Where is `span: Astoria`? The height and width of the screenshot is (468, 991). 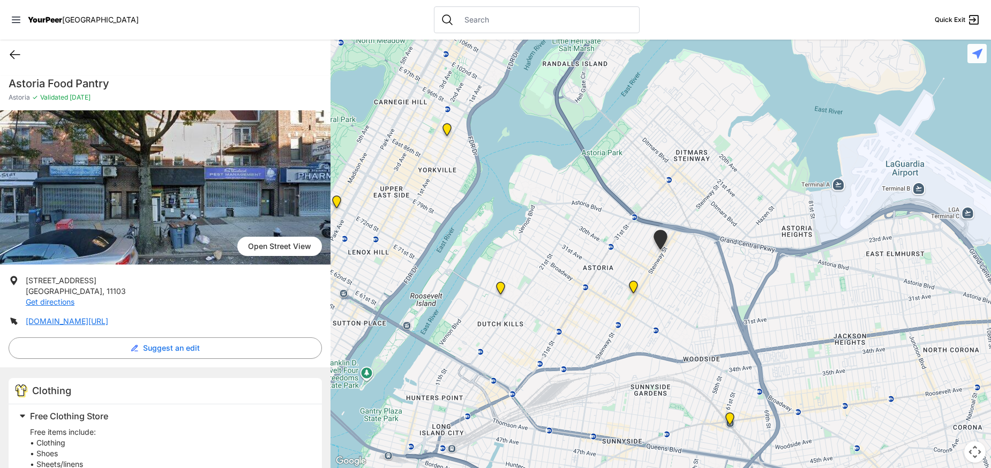 span: Astoria is located at coordinates (19, 98).